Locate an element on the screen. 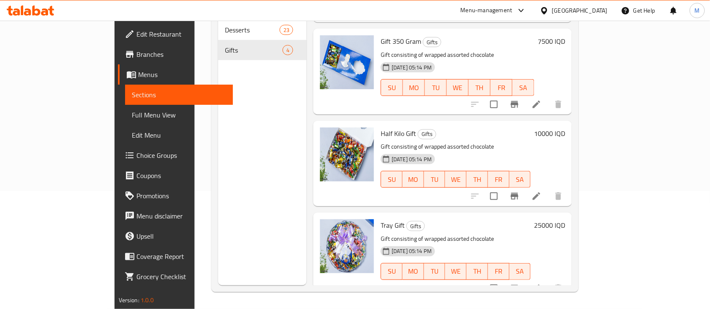  a: Menu disclaimer is located at coordinates (176, 216).